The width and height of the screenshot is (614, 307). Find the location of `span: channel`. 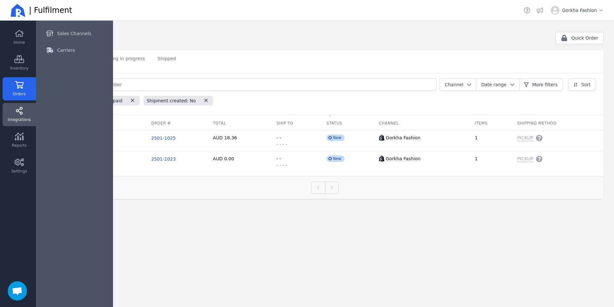

span: channel is located at coordinates (389, 123).